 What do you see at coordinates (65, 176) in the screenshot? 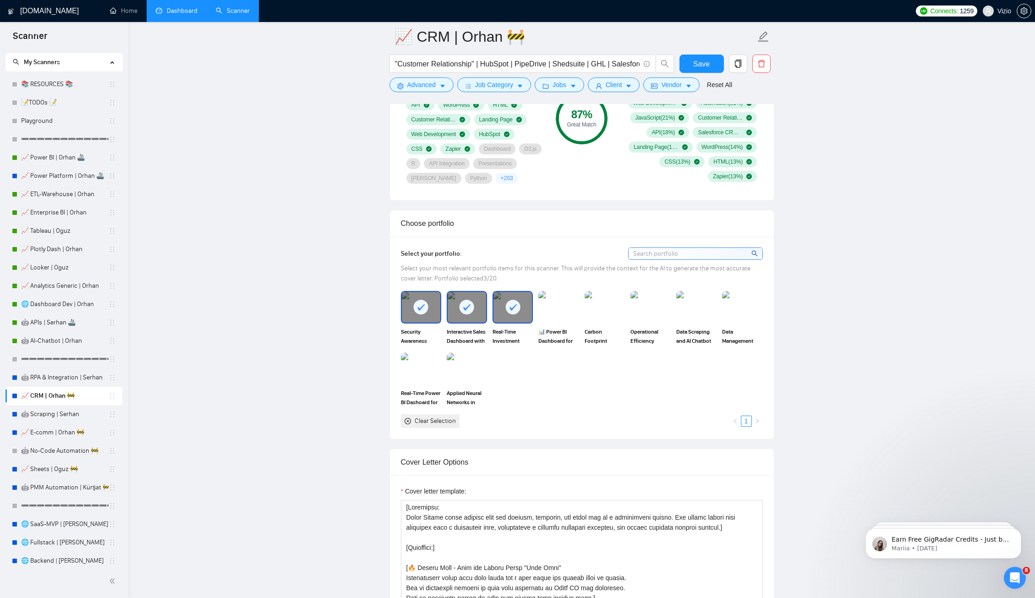
I see `a: 📈 Power Platform | Orhan 🚢` at bounding box center [65, 176].